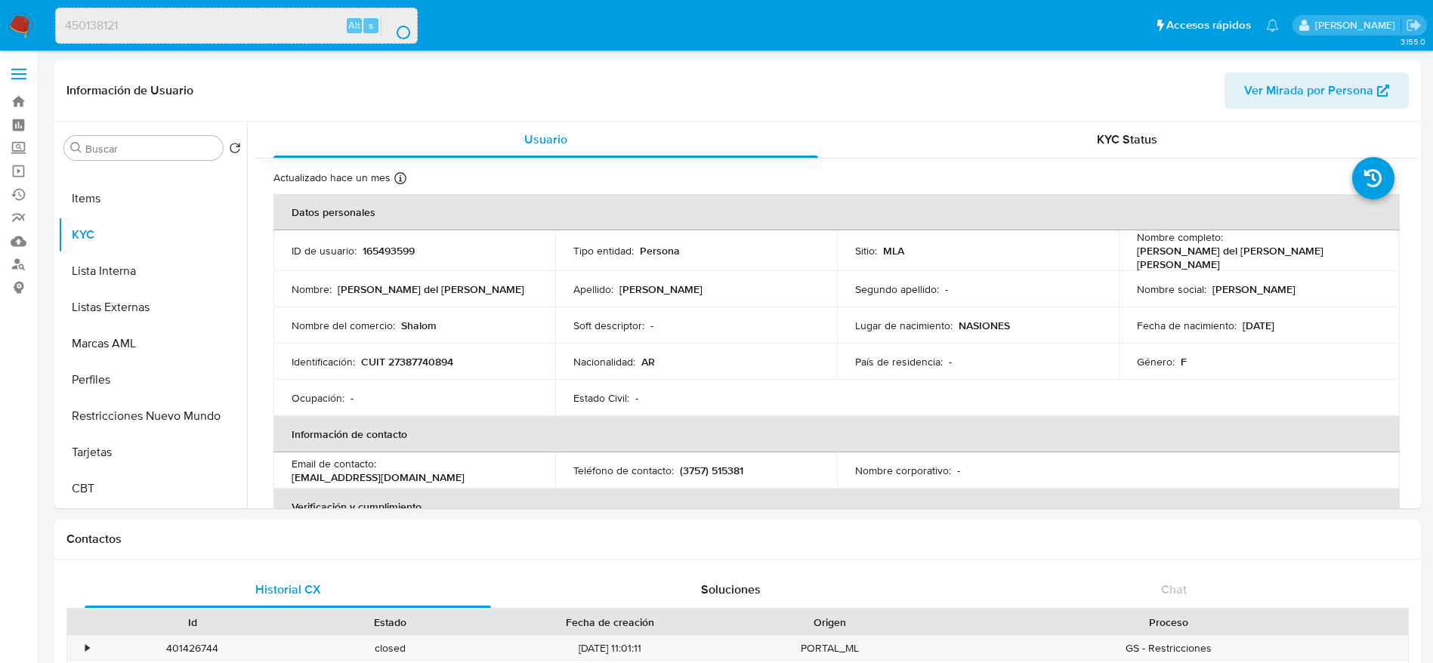  I want to click on button: Listas Externas, so click(153, 307).